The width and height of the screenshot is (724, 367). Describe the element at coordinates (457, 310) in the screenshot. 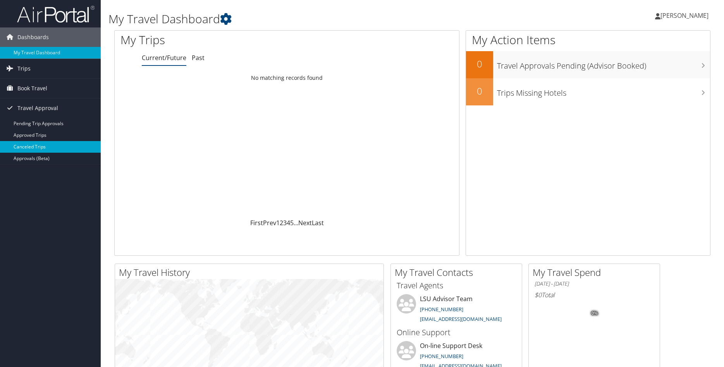

I see `li: LSU Advisor Team` at that location.